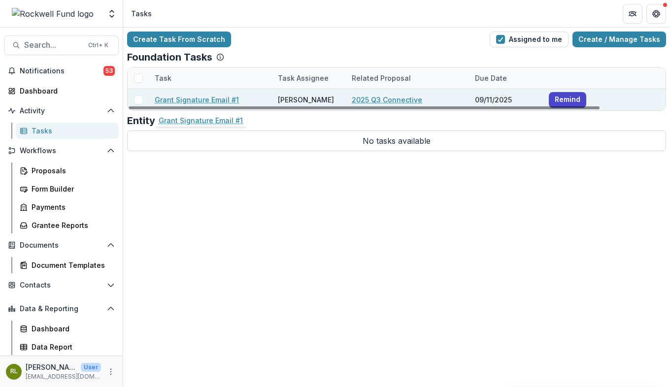  Describe the element at coordinates (61, 71) in the screenshot. I see `button: Notifications53` at that location.